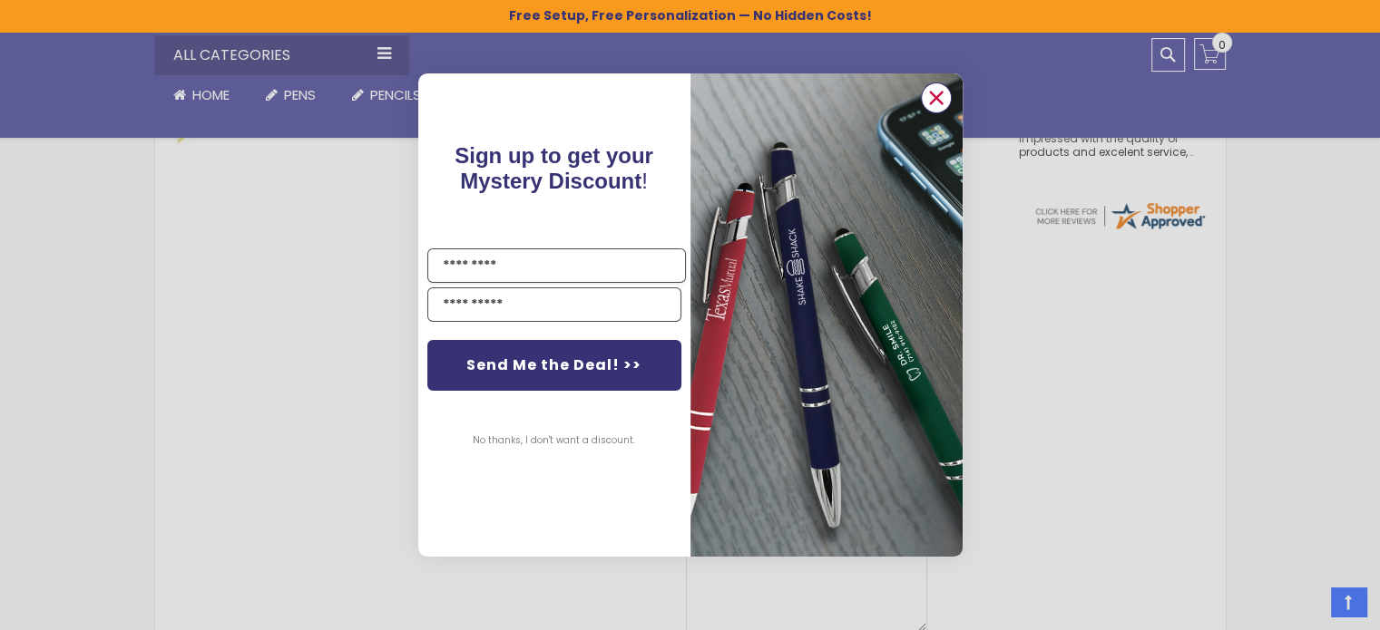 The image size is (1380, 630). I want to click on button: Send Me the Deal! >>, so click(554, 366).